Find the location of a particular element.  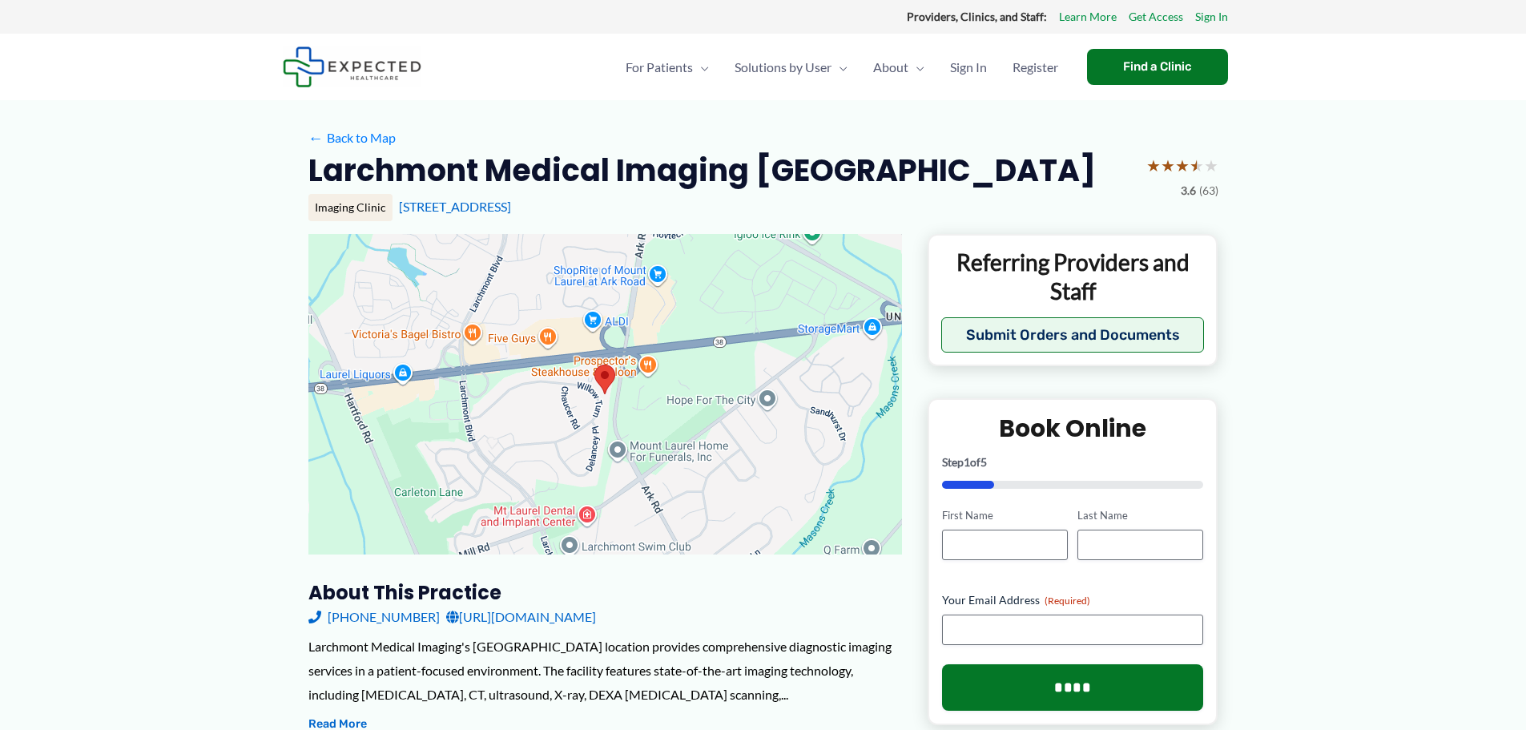

nav: Primary Site Navigation is located at coordinates (842, 67).